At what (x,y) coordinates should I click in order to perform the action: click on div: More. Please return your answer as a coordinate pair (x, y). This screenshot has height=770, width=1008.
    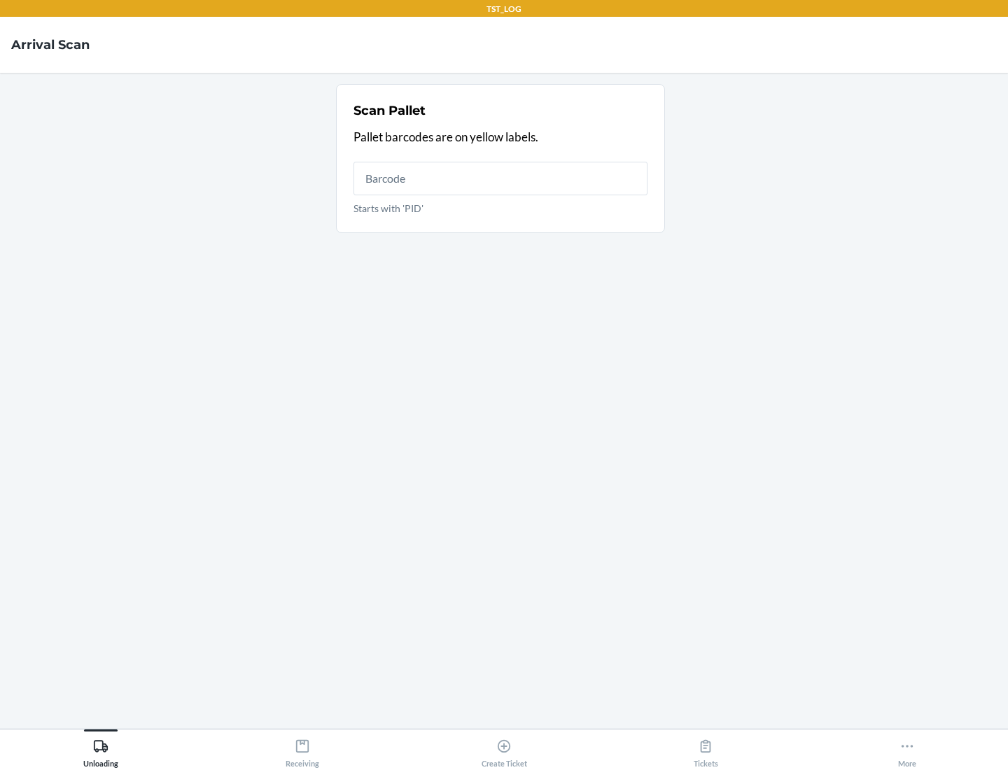
    Looking at the image, I should click on (907, 751).